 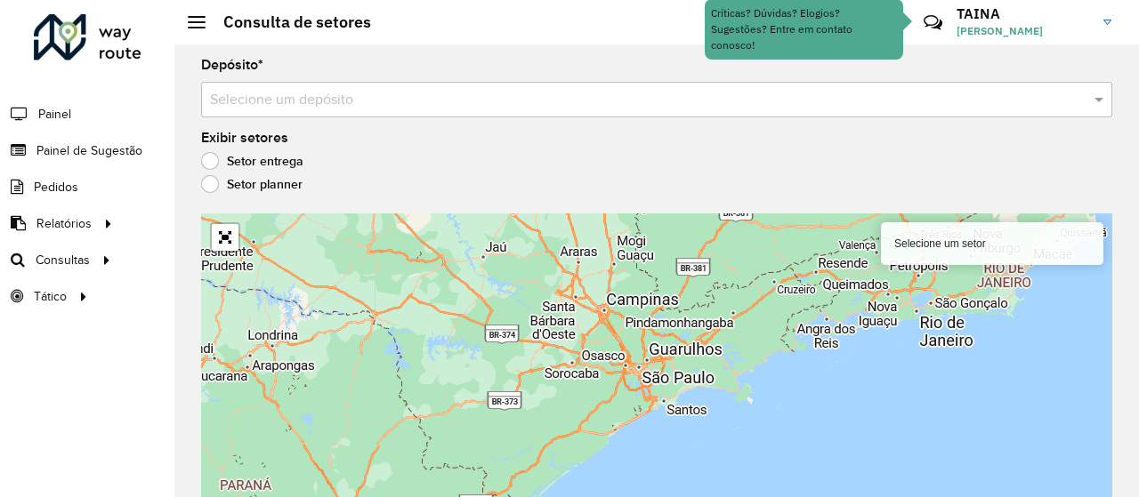 What do you see at coordinates (89, 150) in the screenshot?
I see `span: Painel de Sugestão` at bounding box center [89, 150].